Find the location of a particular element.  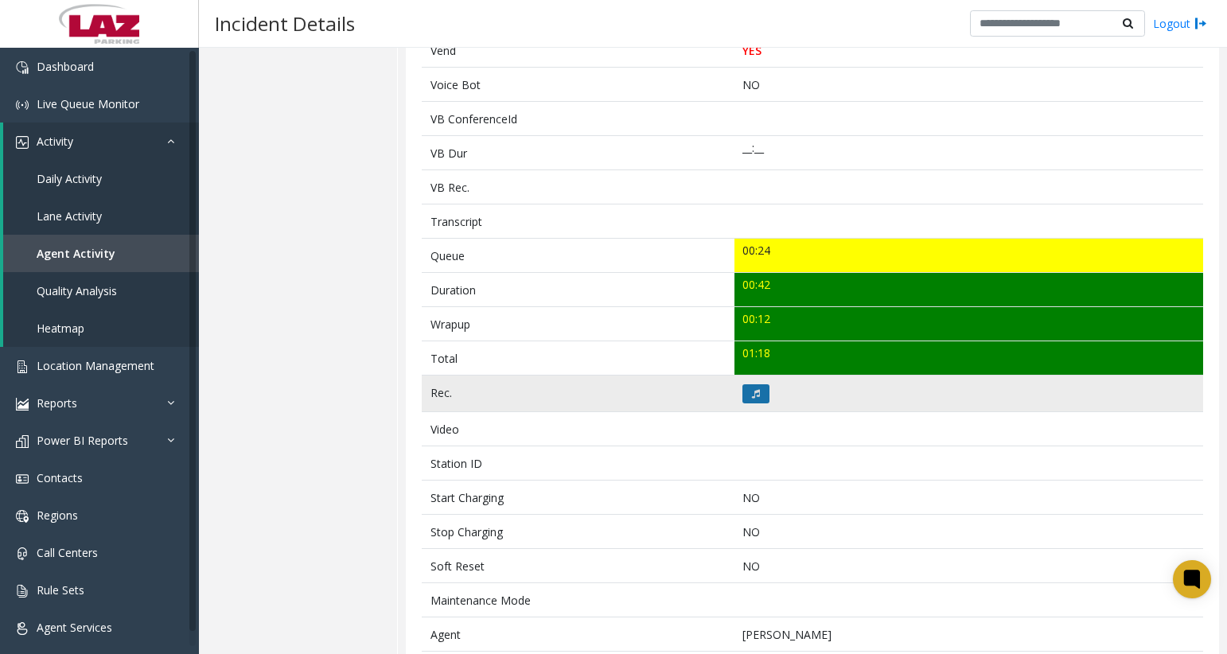

td: Maintenance Mode is located at coordinates (578, 600).